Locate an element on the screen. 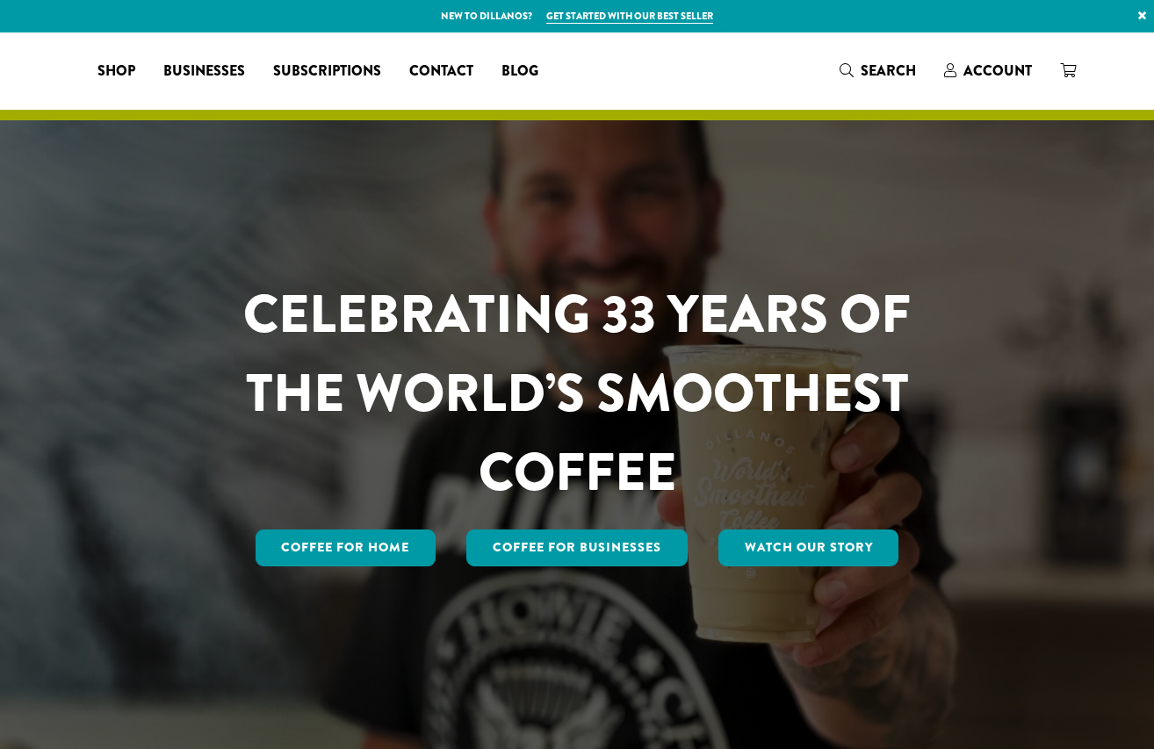 This screenshot has height=749, width=1154. span: Search is located at coordinates (888, 70).